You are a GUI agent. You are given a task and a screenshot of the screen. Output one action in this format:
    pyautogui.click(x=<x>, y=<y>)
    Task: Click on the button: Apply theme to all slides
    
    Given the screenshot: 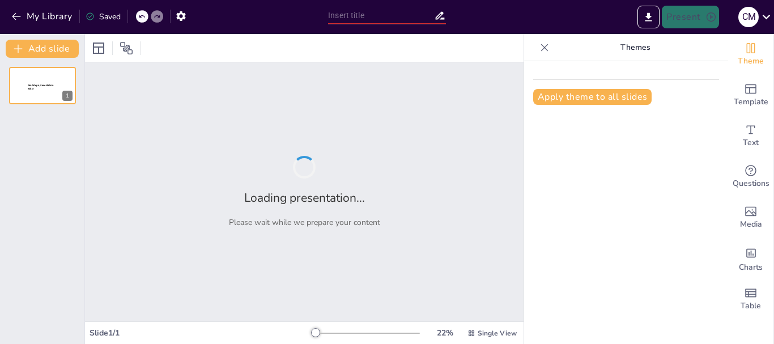 What is the action you would take?
    pyautogui.click(x=592, y=97)
    